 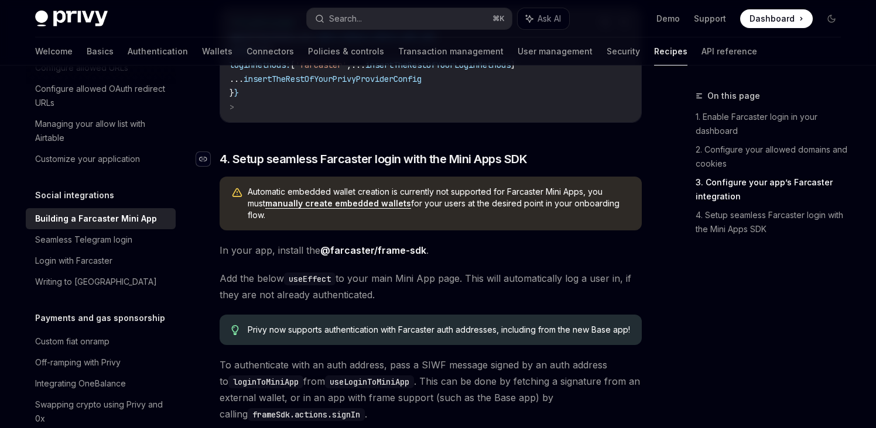 I want to click on a: 4. Setup seamless Farcaster login with the Mini Apps SDK, so click(x=773, y=222).